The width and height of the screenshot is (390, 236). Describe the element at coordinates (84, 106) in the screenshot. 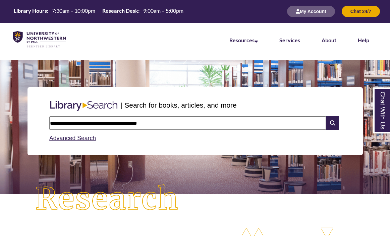

I see `img: Libary Search` at that location.